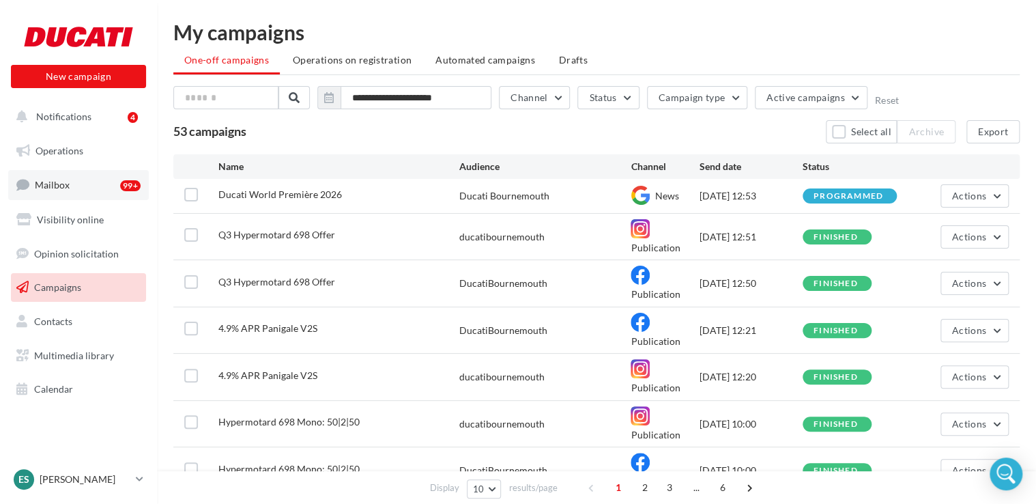 This screenshot has width=1036, height=504. Describe the element at coordinates (352, 59) in the screenshot. I see `span: Operations on registration` at that location.